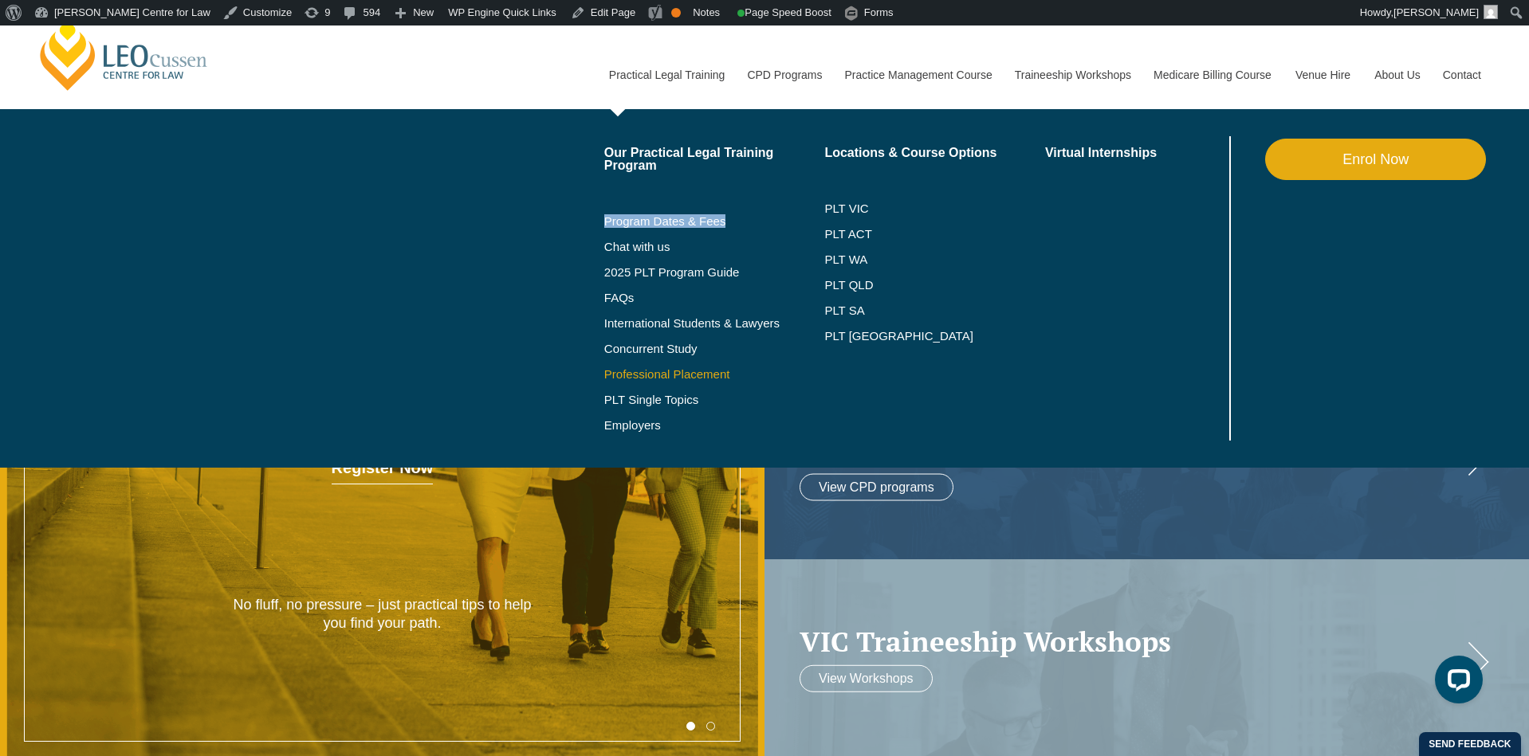 The image size is (1529, 756). I want to click on a: Professional Placement, so click(714, 375).